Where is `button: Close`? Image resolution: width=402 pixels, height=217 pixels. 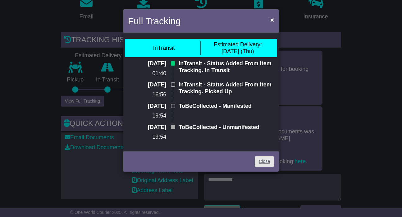 button: Close is located at coordinates (272, 20).